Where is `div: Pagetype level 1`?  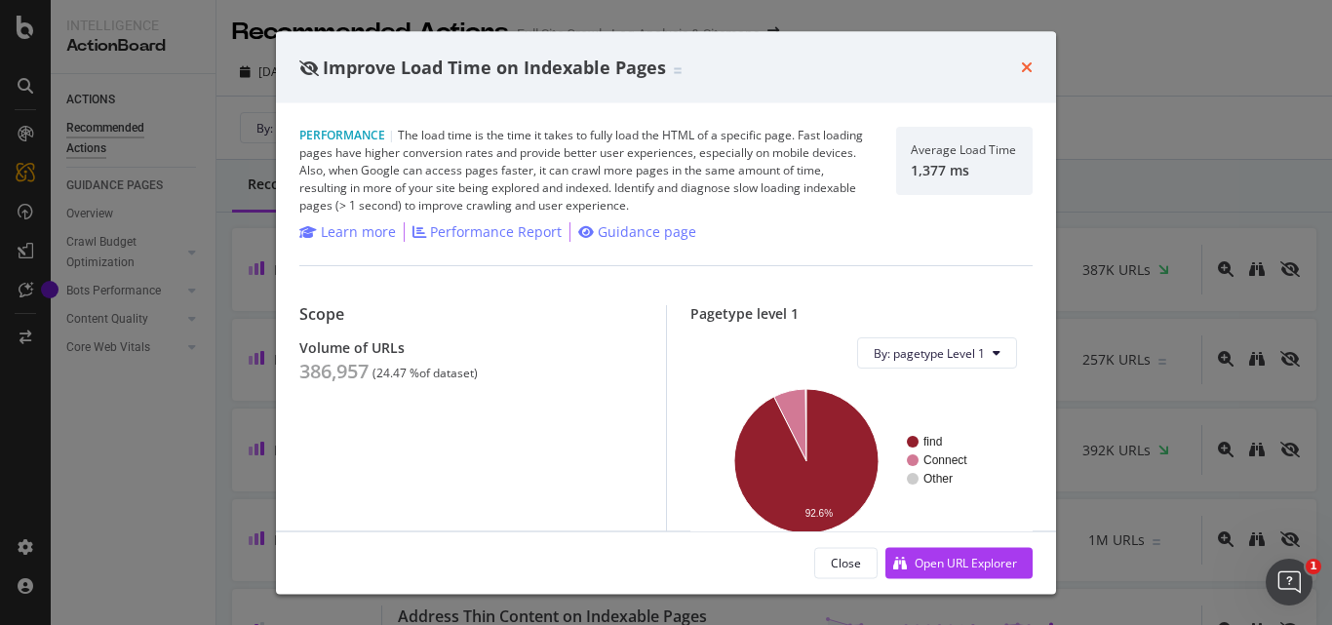 div: Pagetype level 1 is located at coordinates (862, 313).